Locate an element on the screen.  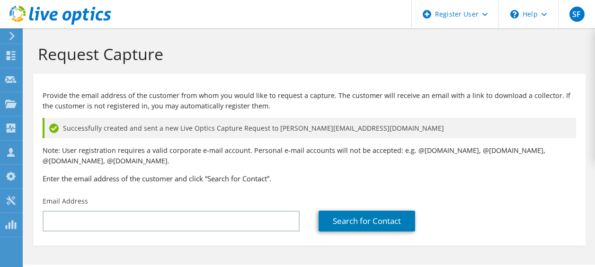
label: Email Address is located at coordinates (65, 201).